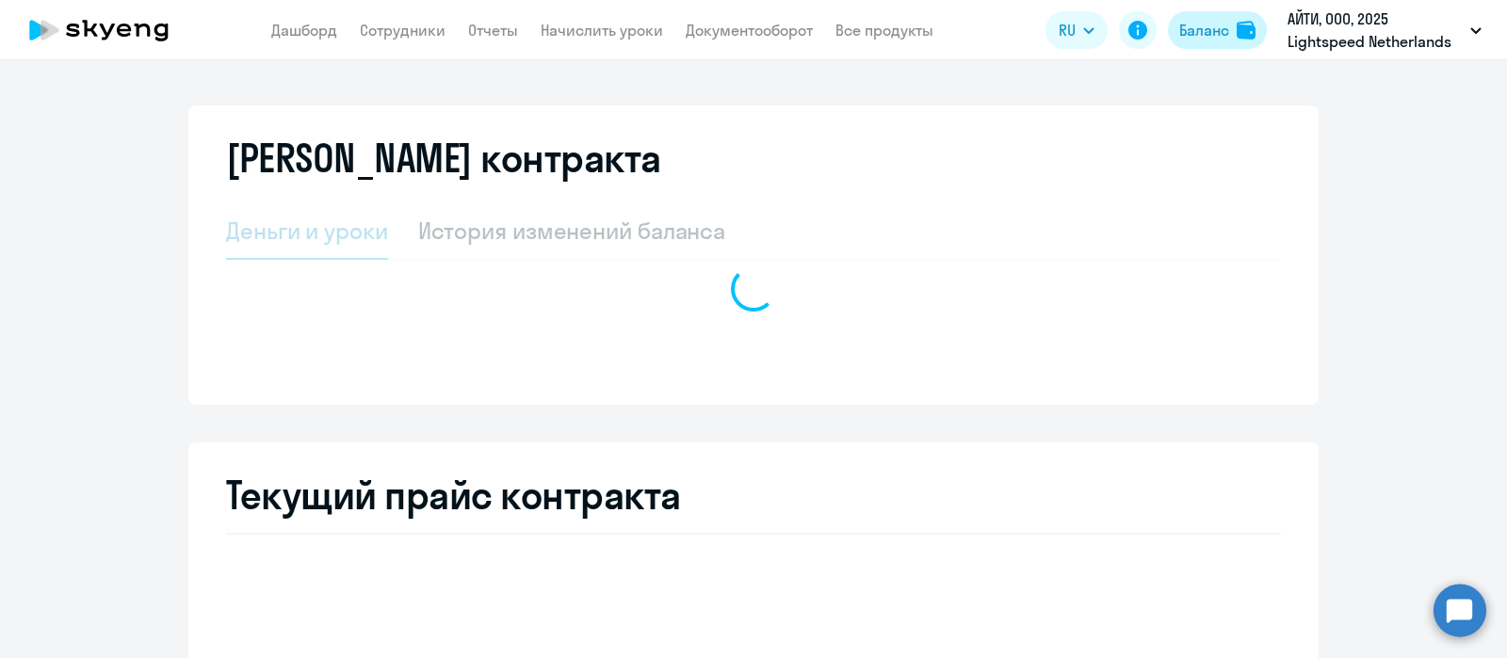  Describe the element at coordinates (753, 495) in the screenshot. I see `h2: Текущий прайс контракта` at that location.